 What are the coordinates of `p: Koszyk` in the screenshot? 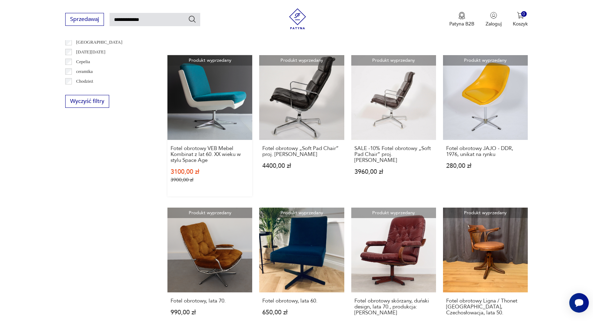 It's located at (520, 24).